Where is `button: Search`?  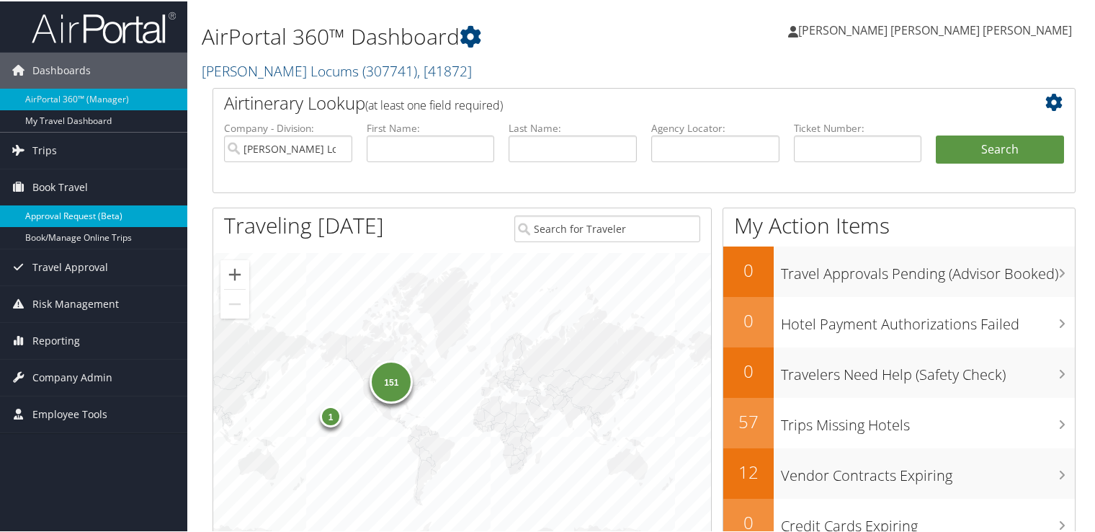 button: Search is located at coordinates (1000, 148).